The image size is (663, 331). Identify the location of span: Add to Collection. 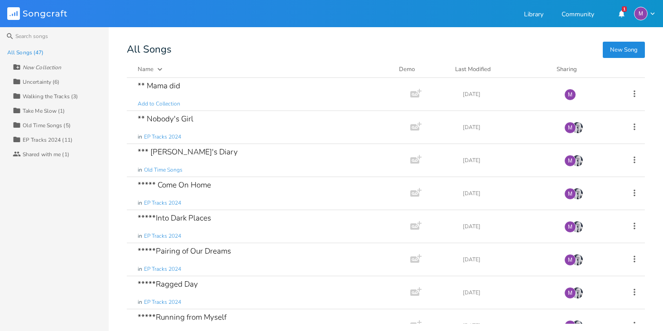
(159, 104).